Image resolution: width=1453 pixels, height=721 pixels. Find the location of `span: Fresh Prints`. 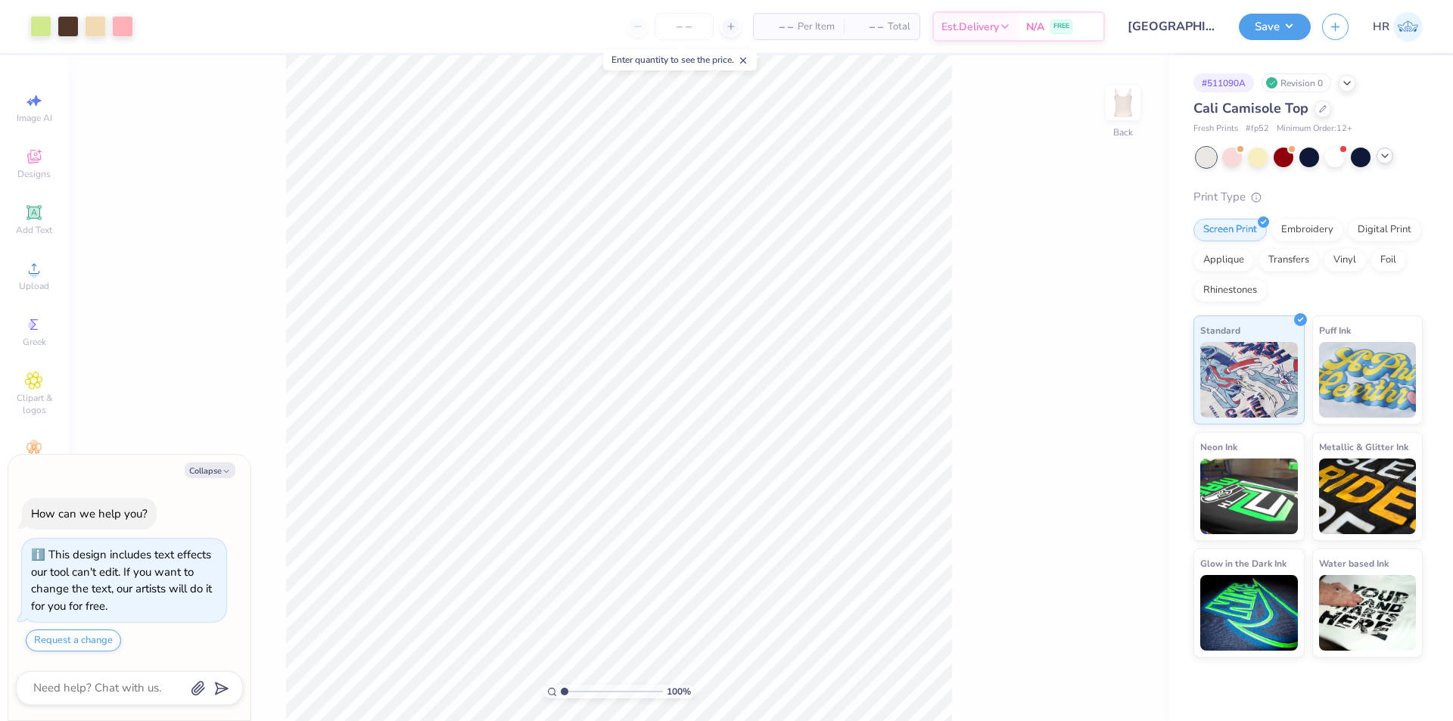

span: Fresh Prints is located at coordinates (1215, 129).